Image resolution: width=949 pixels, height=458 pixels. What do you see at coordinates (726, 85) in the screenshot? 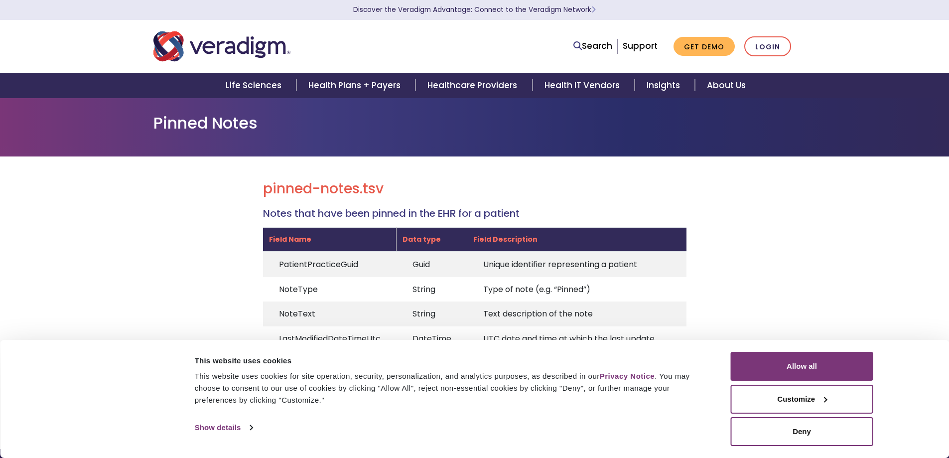
I see `a: About Us` at bounding box center [726, 85].